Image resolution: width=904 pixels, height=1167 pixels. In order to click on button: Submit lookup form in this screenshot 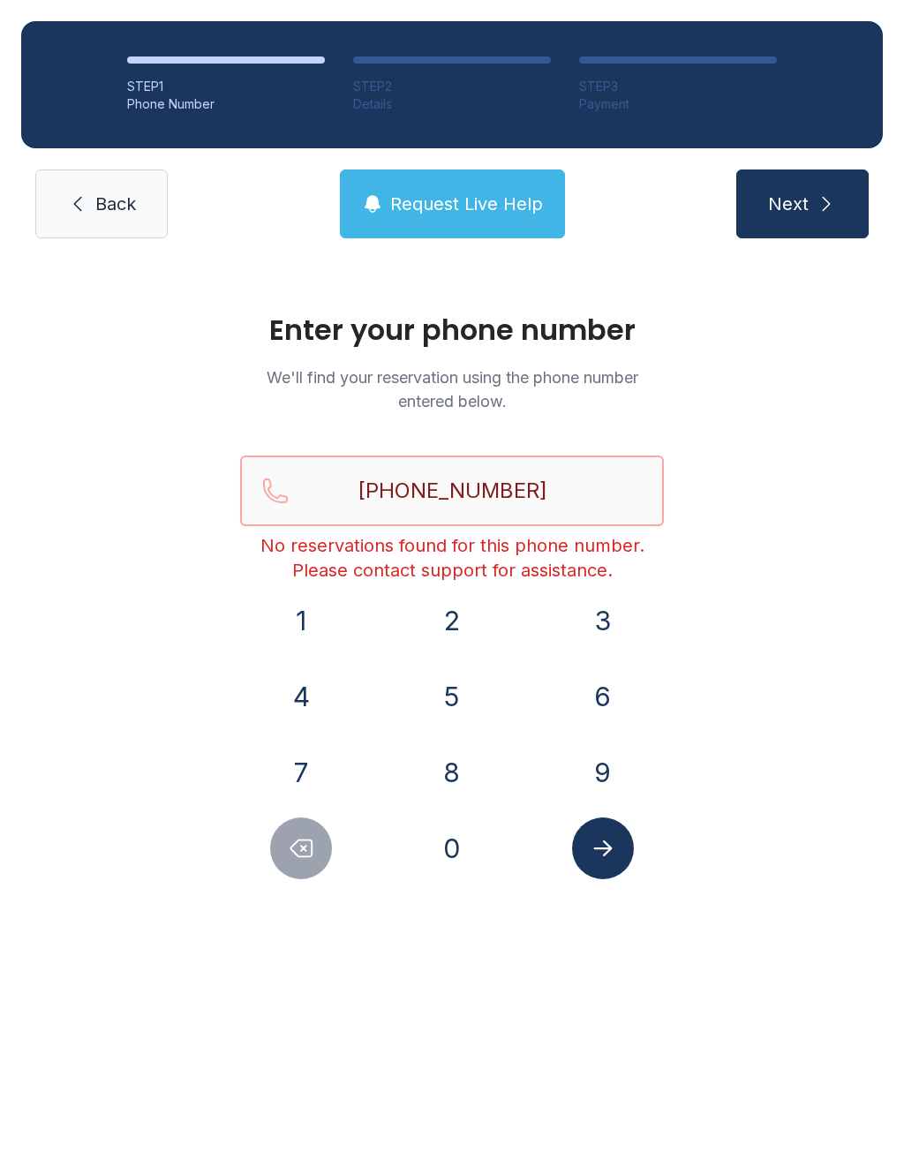, I will do `click(603, 849)`.